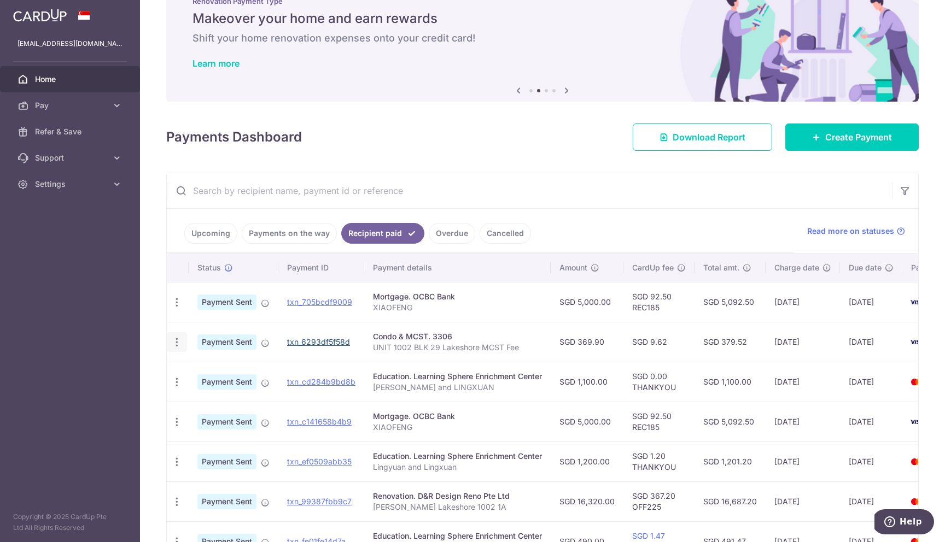 This screenshot has width=945, height=542. I want to click on span: Create Payment, so click(858, 137).